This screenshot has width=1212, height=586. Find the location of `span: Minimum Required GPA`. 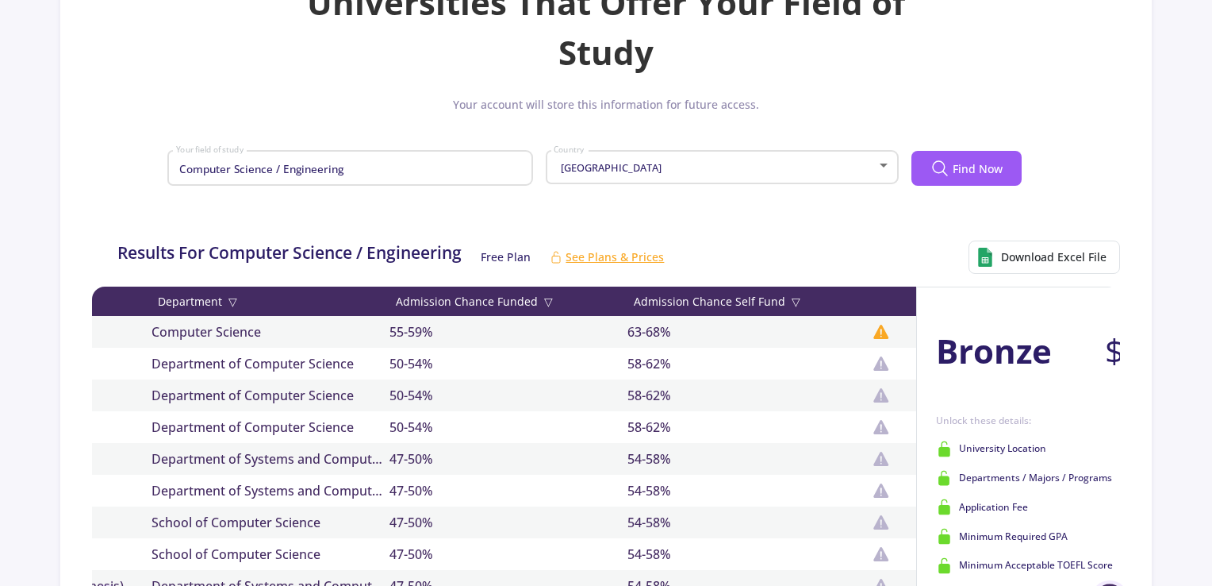

span: Minimum Required GPA is located at coordinates (1013, 536).